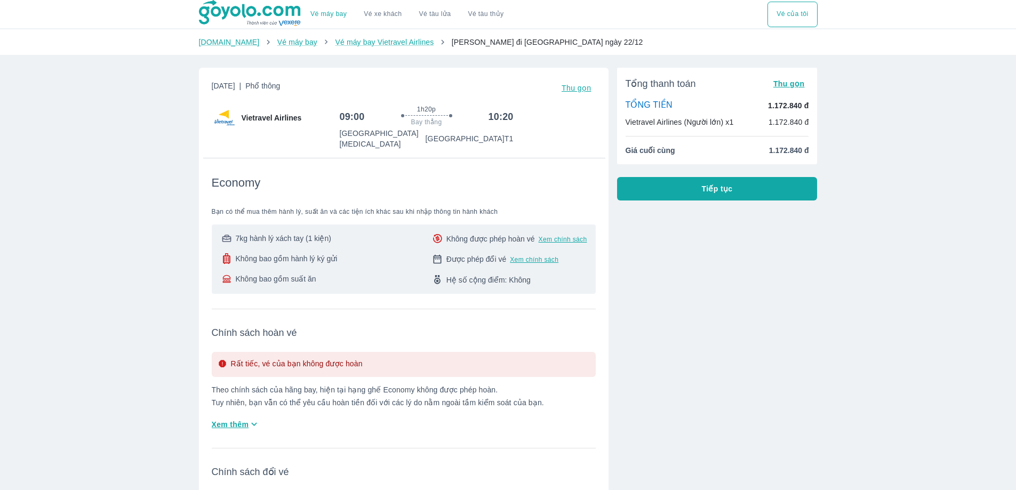 This screenshot has height=490, width=1016. I want to click on span: Bay thẳng, so click(427, 122).